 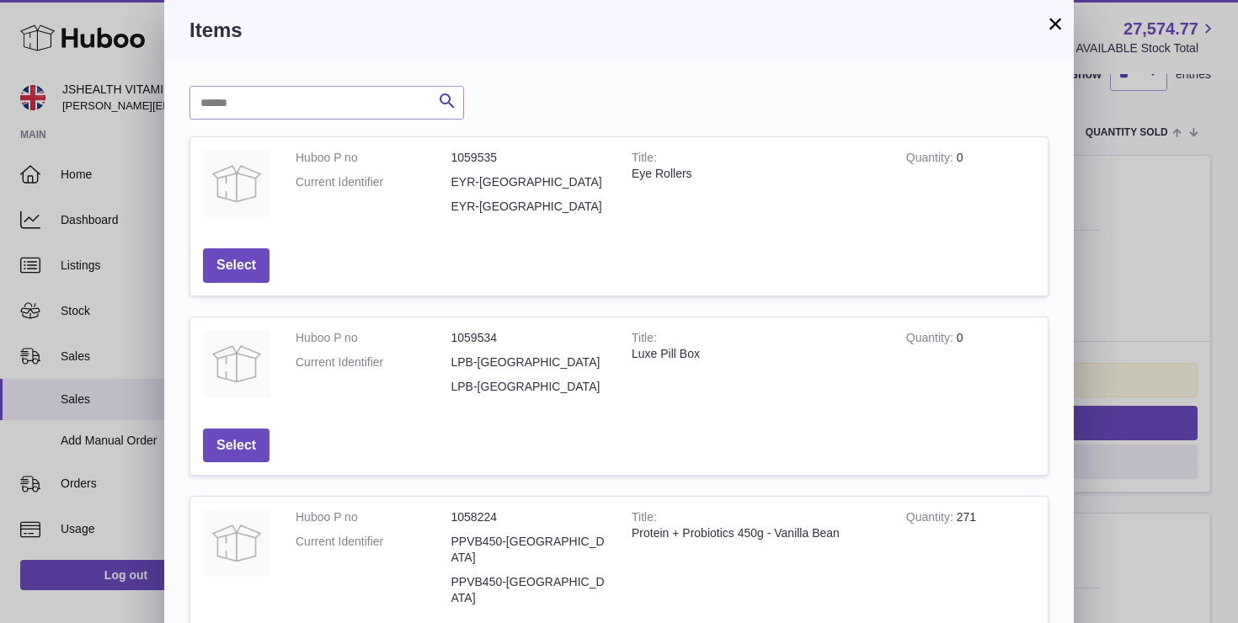 What do you see at coordinates (619, 30) in the screenshot?
I see `h3: Items` at bounding box center [619, 30].